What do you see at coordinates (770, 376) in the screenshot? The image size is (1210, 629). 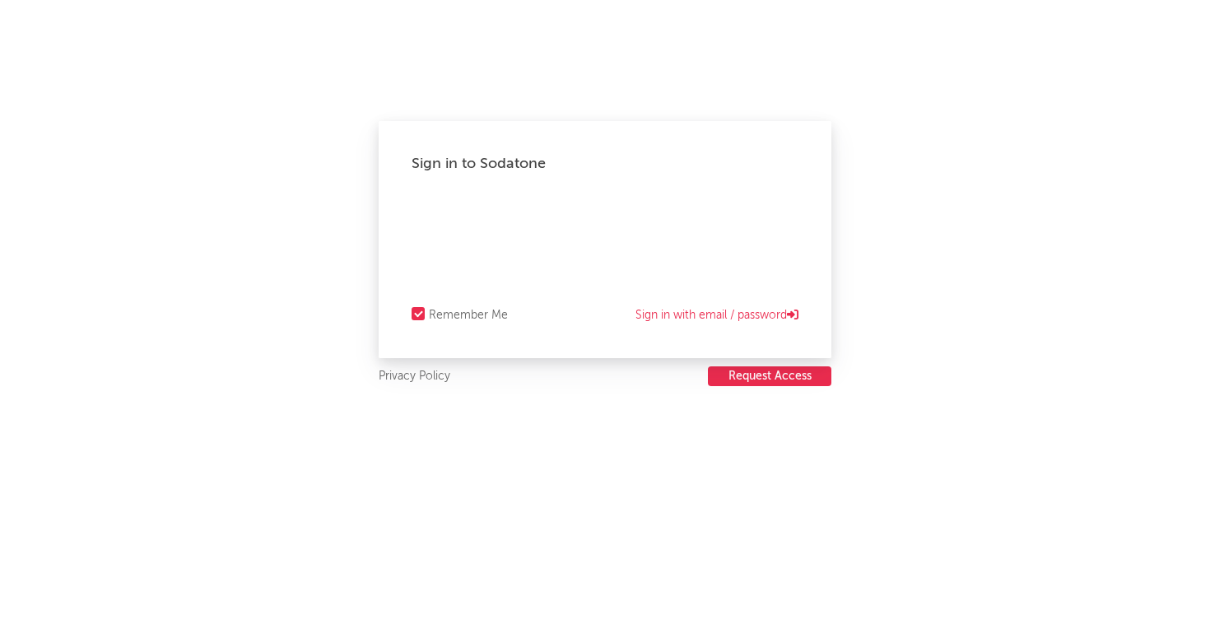 I see `a: Request Access` at bounding box center [770, 376].